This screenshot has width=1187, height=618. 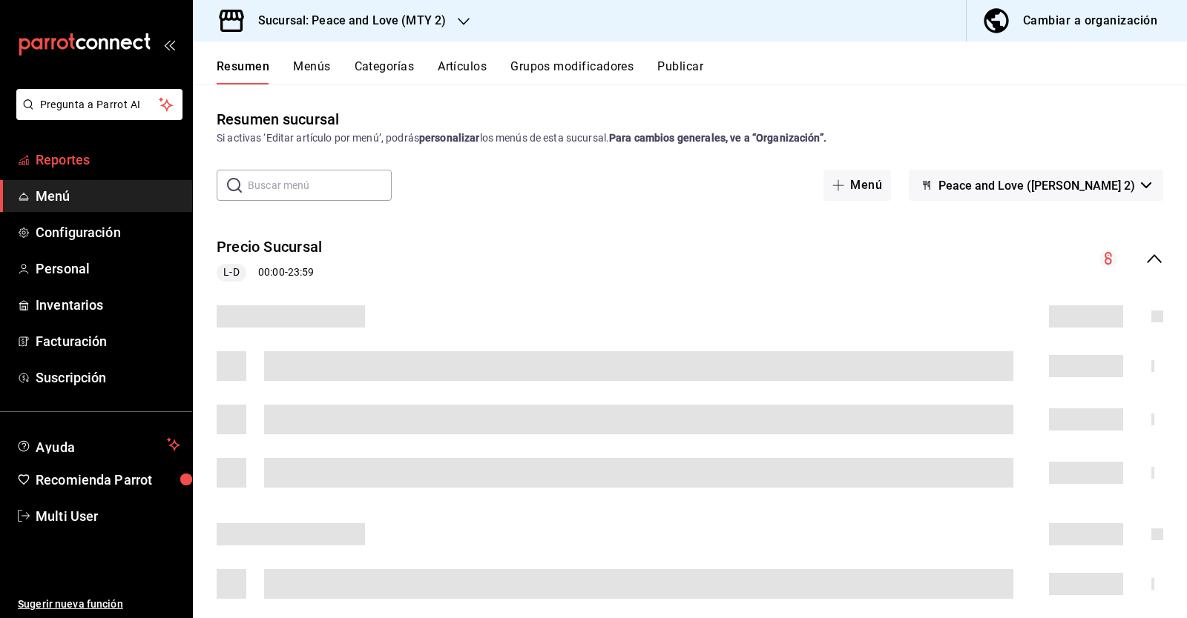 I want to click on span: Inventarios, so click(x=108, y=305).